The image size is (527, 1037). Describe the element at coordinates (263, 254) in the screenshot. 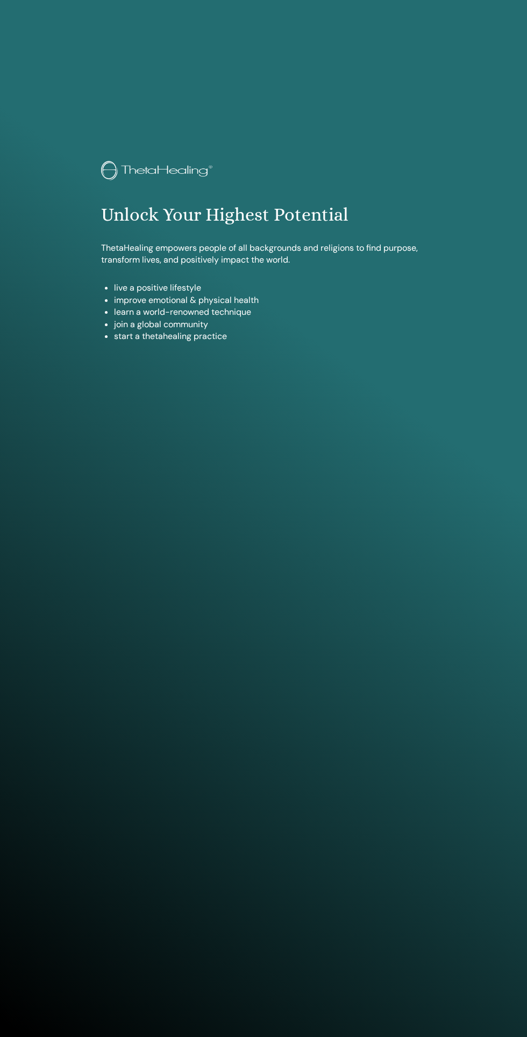

I see `p: ThetaHealing empowers people of all backgrounds and religions to find purpose, transform lives, a...` at that location.